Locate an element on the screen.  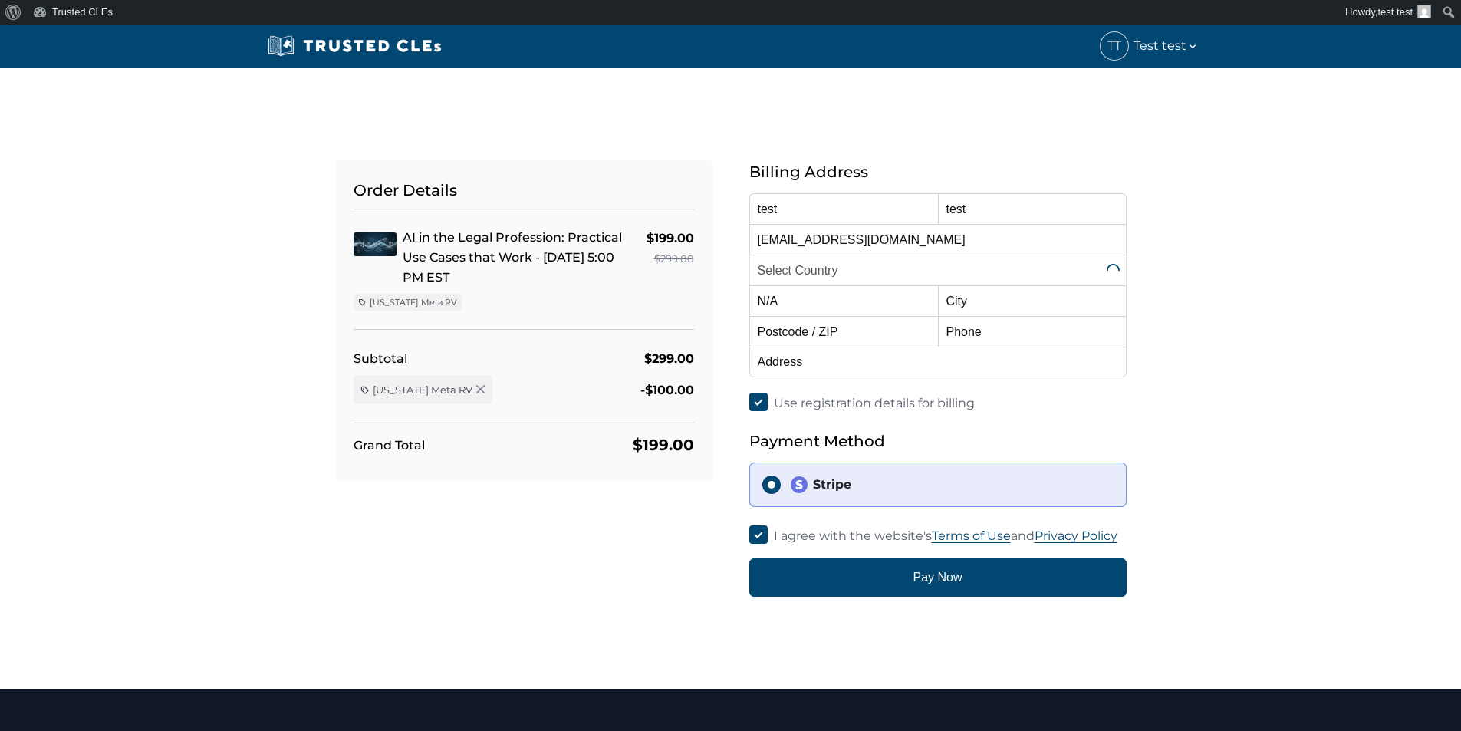
span: test test is located at coordinates (1395, 12).